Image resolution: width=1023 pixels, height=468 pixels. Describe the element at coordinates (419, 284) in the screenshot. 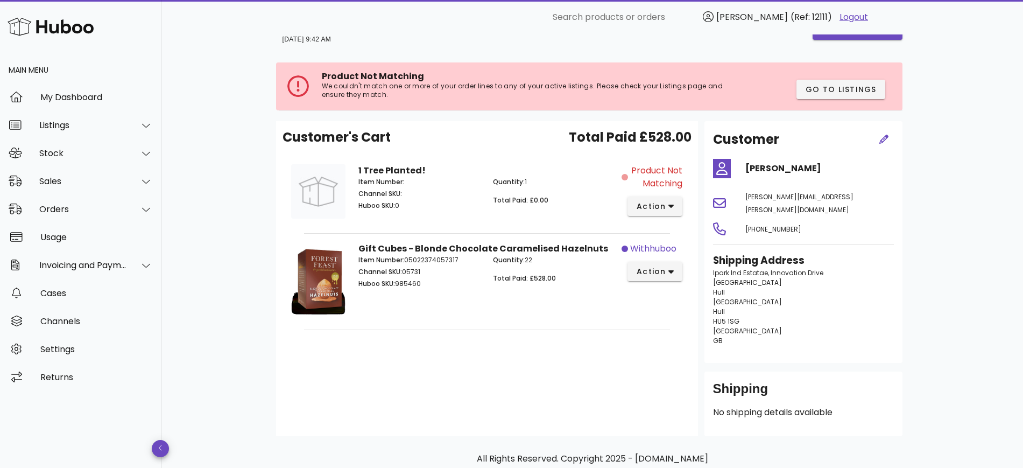

I see `p: 985460` at that location.